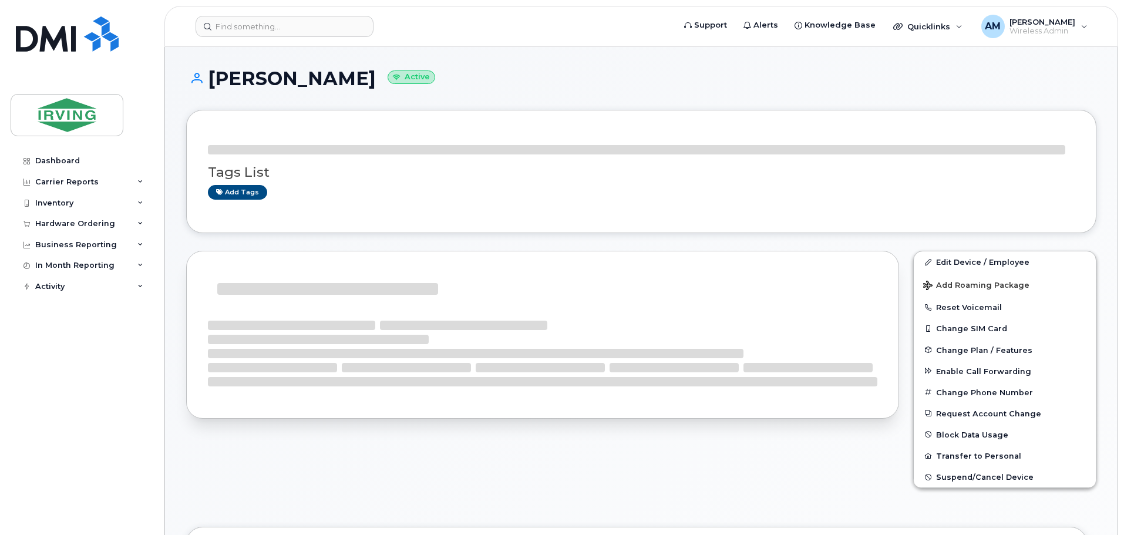  I want to click on small: Active, so click(411, 77).